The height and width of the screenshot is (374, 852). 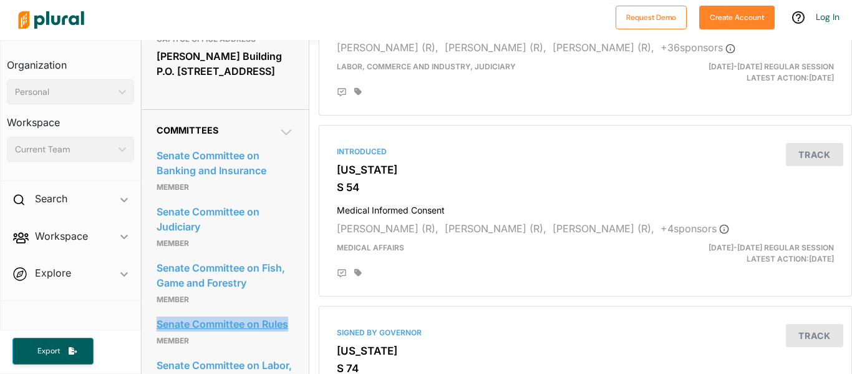 What do you see at coordinates (426, 66) in the screenshot?
I see `span: Labor, Commerce and Industry, Judiciary` at bounding box center [426, 66].